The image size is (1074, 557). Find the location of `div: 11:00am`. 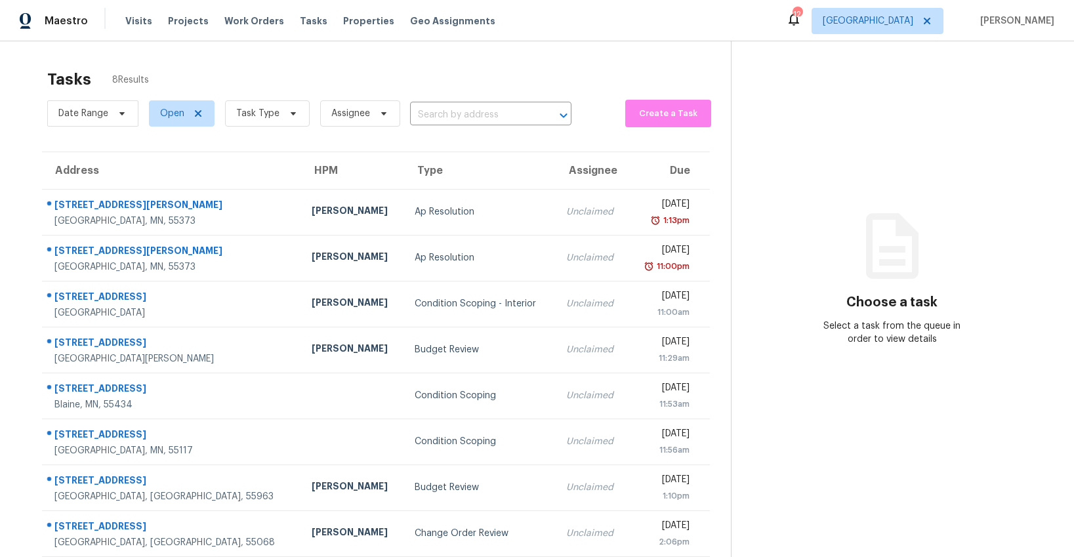

div: 11:00am is located at coordinates (663, 312).